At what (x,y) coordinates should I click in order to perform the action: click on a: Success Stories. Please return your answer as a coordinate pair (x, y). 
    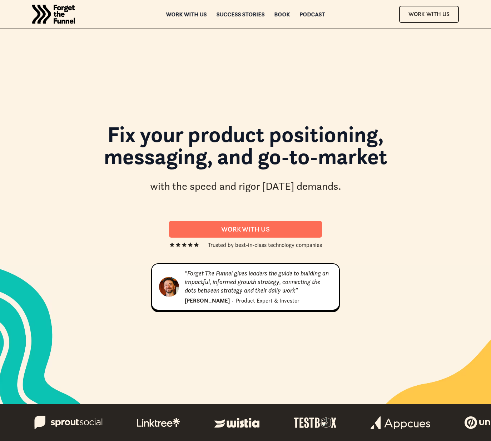
    Looking at the image, I should click on (240, 14).